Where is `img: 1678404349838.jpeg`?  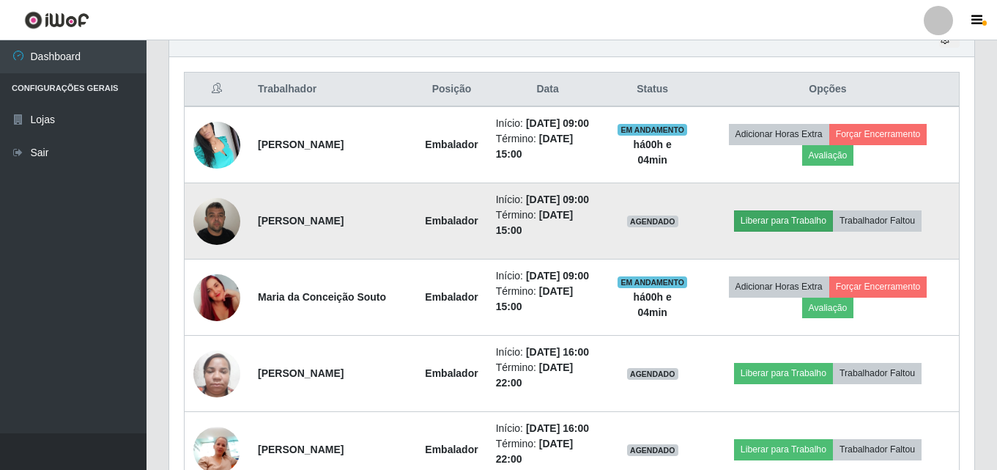
img: 1678404349838.jpeg is located at coordinates (217, 373).